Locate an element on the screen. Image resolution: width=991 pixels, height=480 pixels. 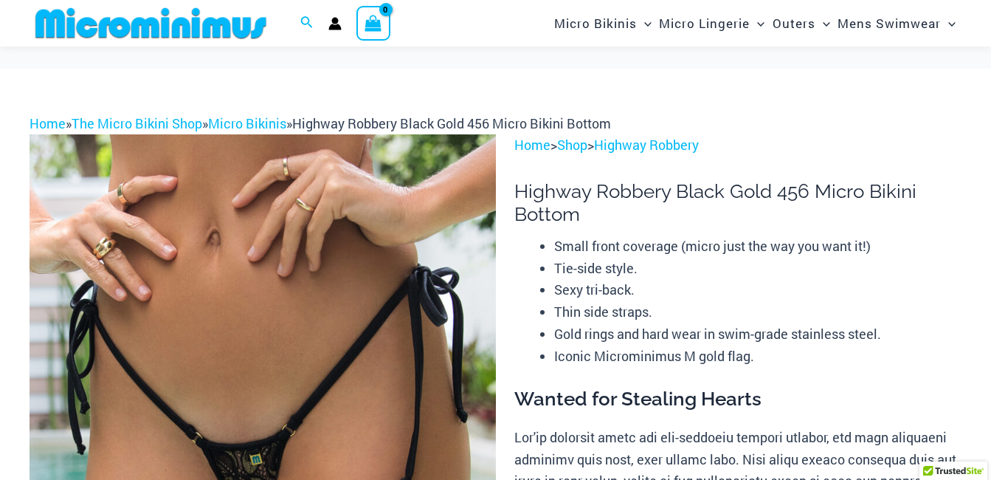
a: Micro LingerieMenu ToggleMenu Toggle is located at coordinates (711, 23).